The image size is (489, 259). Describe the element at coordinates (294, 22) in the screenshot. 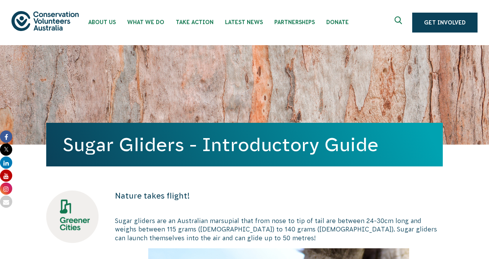

I see `span: Partnerships` at that location.